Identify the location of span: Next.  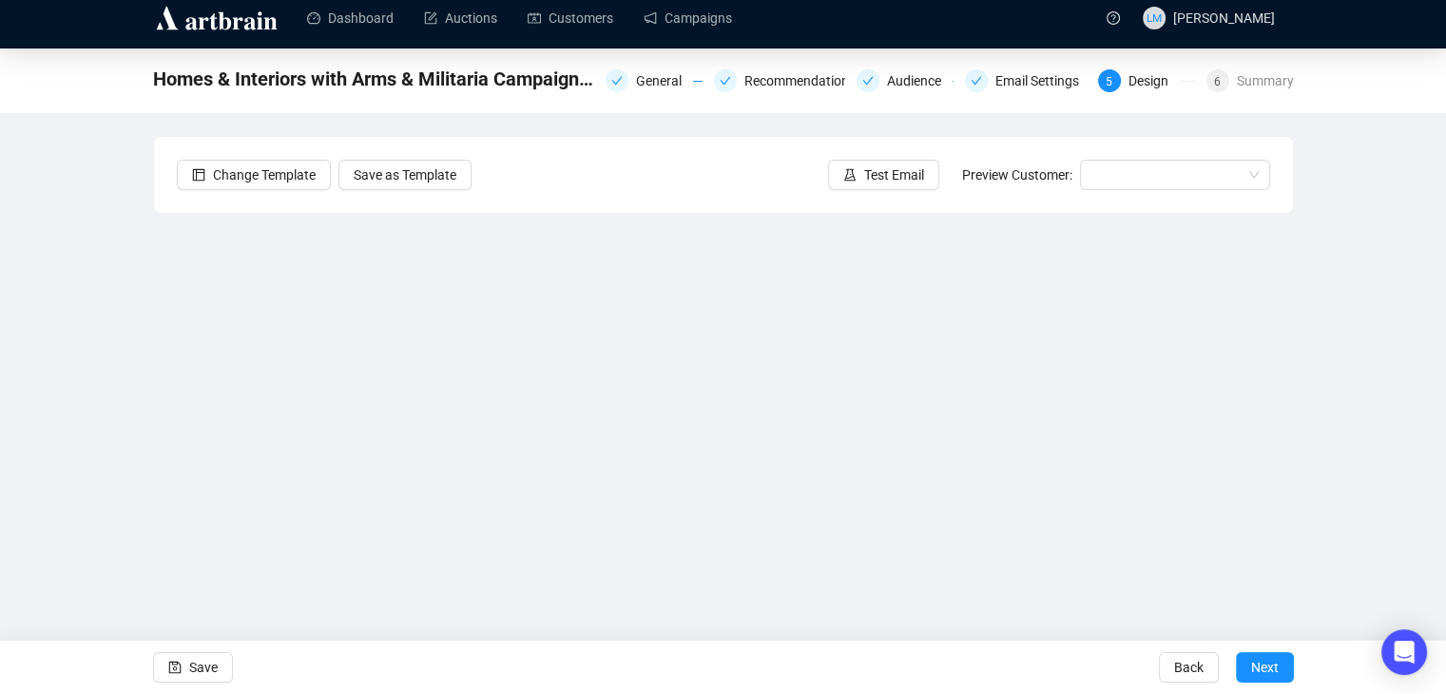
(1264, 667).